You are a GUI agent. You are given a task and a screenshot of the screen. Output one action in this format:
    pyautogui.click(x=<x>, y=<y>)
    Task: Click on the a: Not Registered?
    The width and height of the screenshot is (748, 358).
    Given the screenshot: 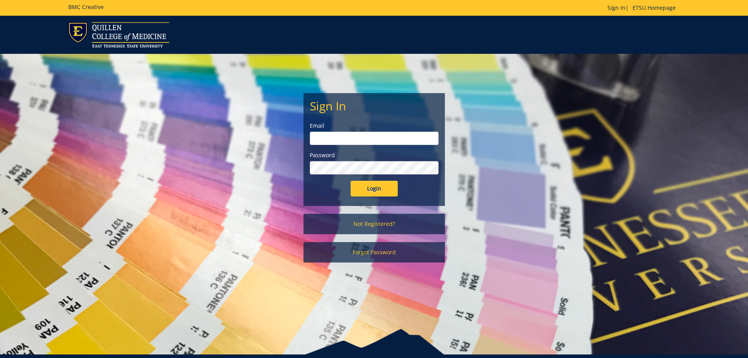 What is the action you would take?
    pyautogui.click(x=374, y=224)
    